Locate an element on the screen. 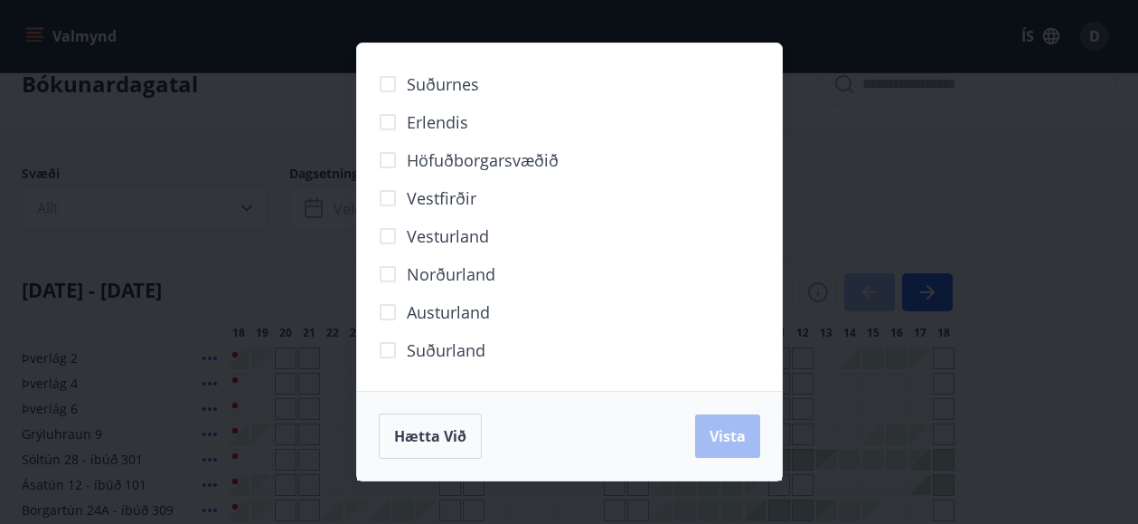 Image resolution: width=1138 pixels, height=524 pixels. span: Austurland is located at coordinates (448, 312).